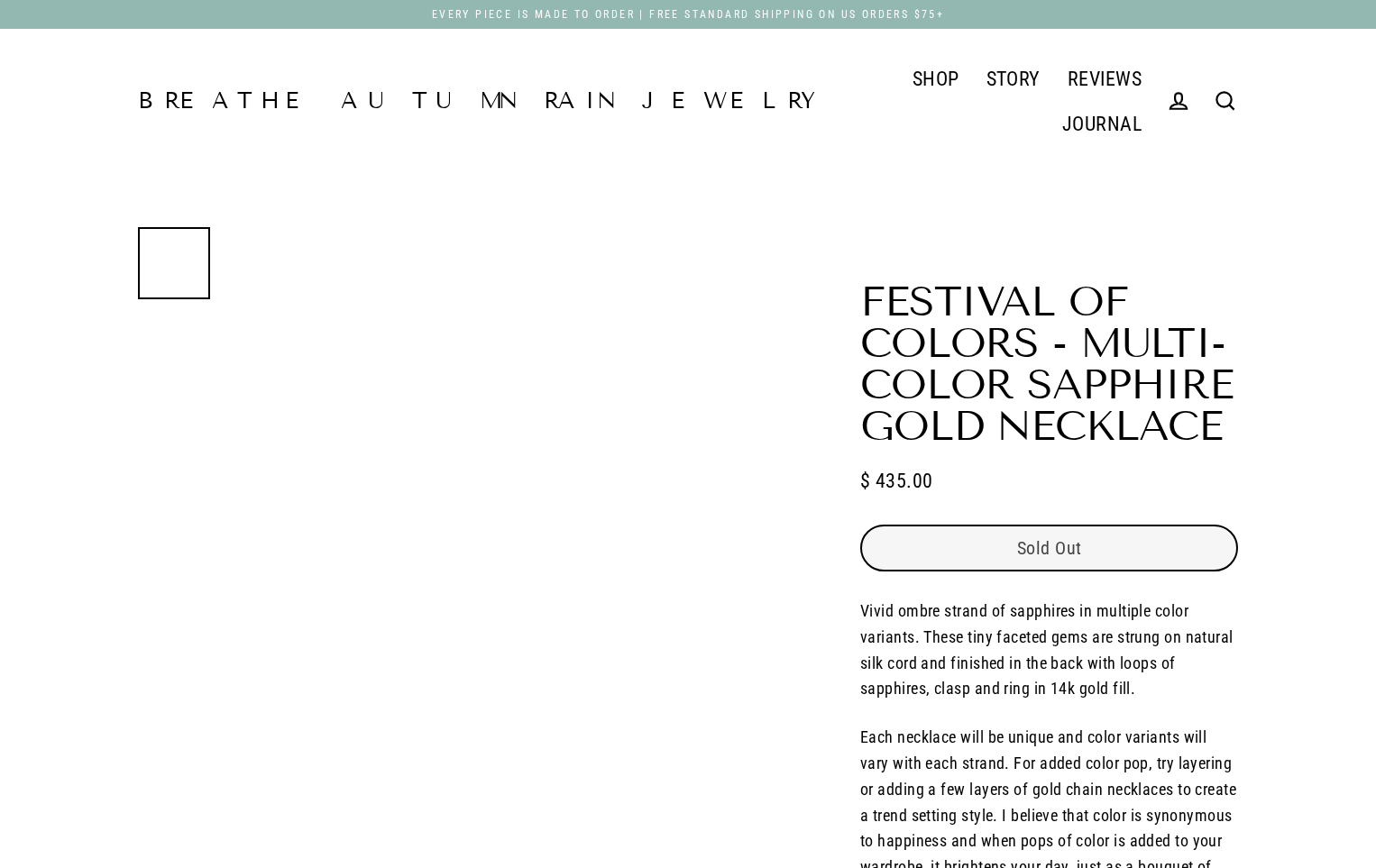  What do you see at coordinates (1050, 548) in the screenshot?
I see `span: Sold Out` at bounding box center [1050, 548].